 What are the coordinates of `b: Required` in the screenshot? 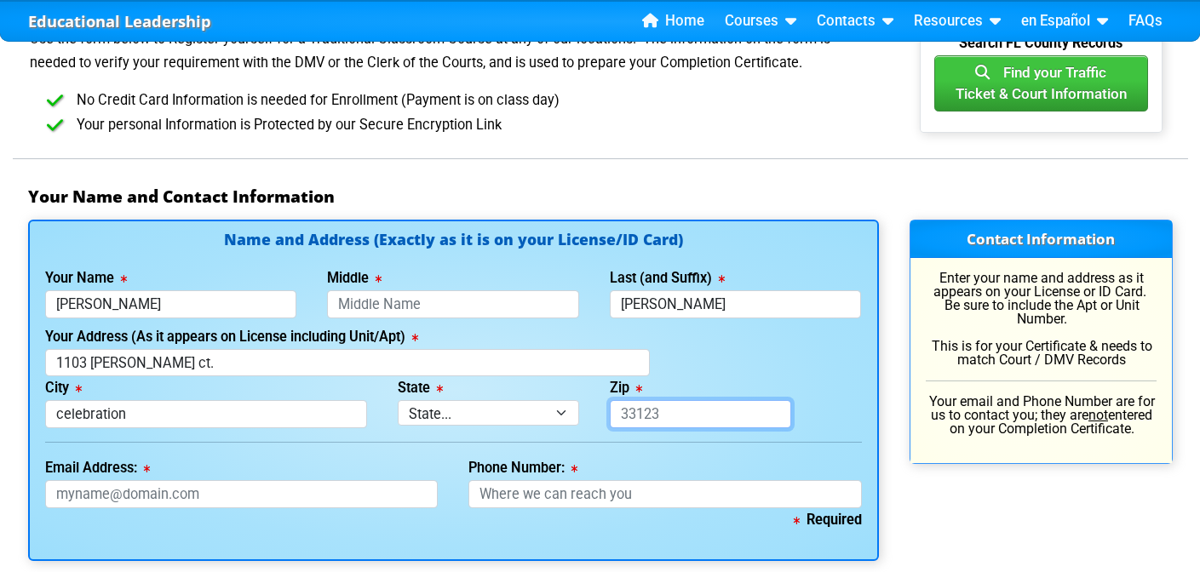 It's located at (828, 519).